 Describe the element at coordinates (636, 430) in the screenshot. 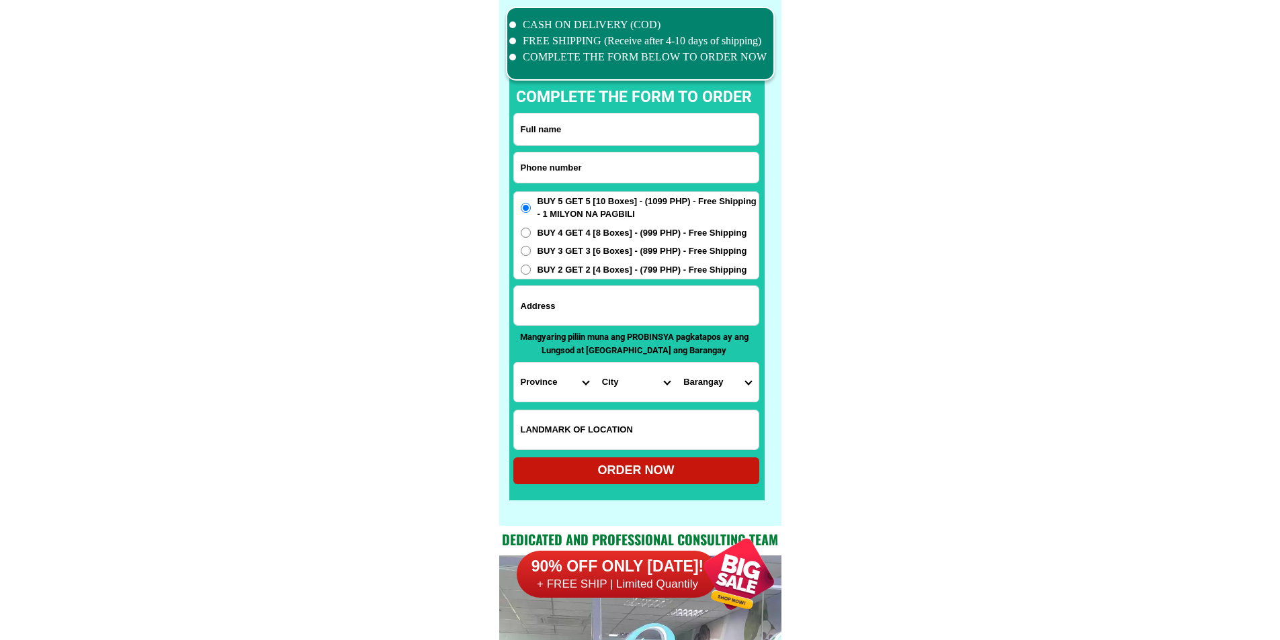

I see `input: Input LANDMARKOFLOCATION` at that location.